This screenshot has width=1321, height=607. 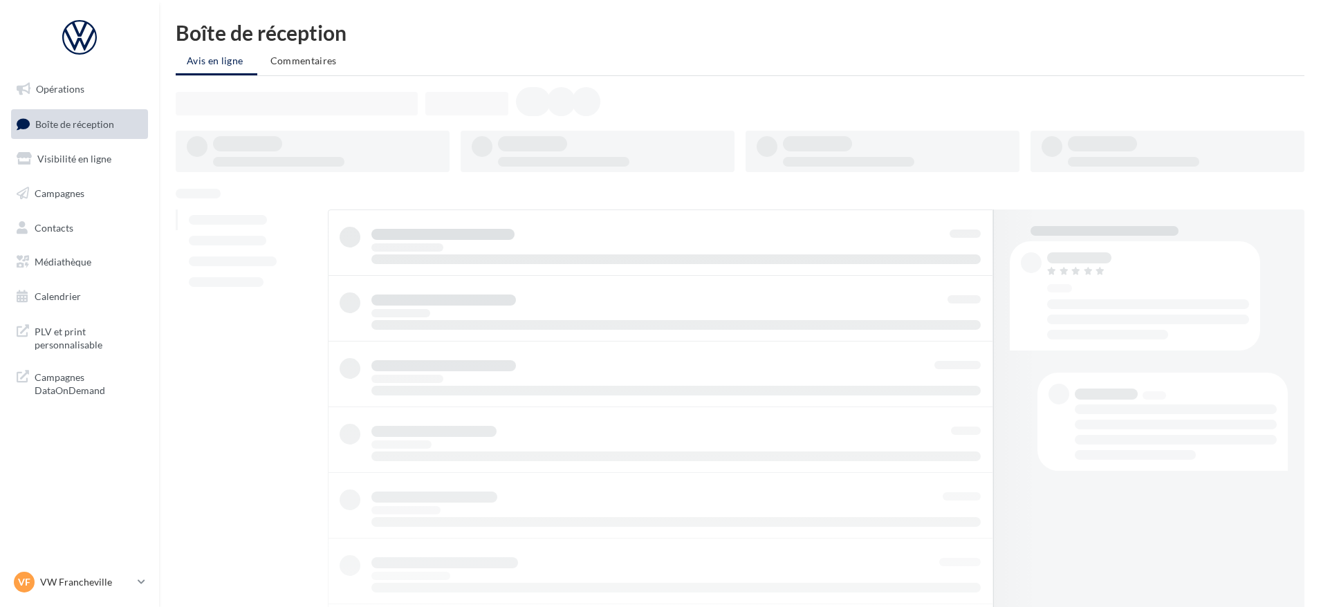 I want to click on span: Médiathèque, so click(x=63, y=261).